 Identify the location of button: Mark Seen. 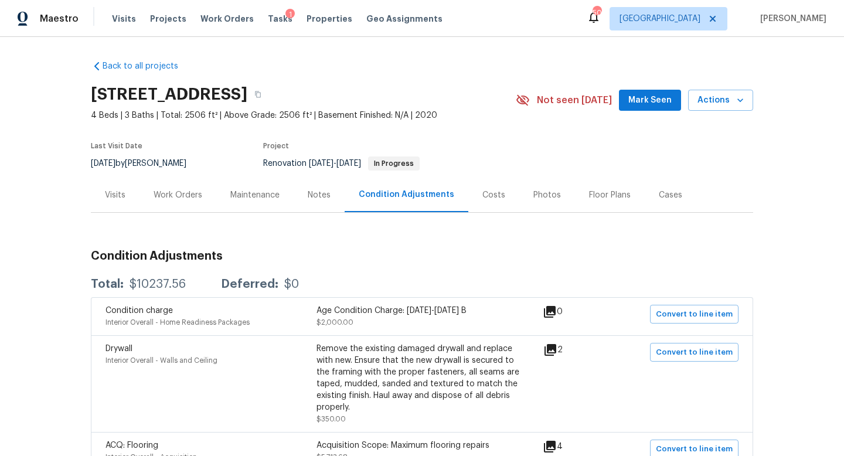
(650, 100).